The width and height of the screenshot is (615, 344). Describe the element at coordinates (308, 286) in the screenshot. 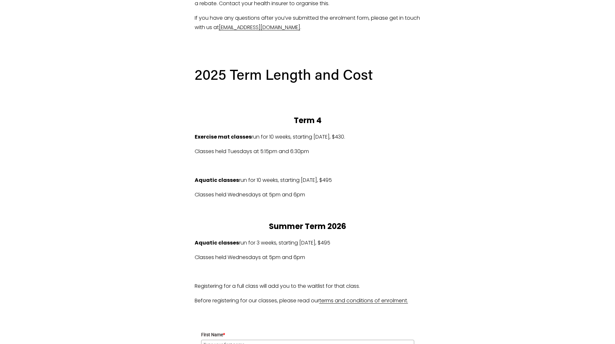

I see `p: Registering for a full class will add you to the waitlist for that class.` at that location.